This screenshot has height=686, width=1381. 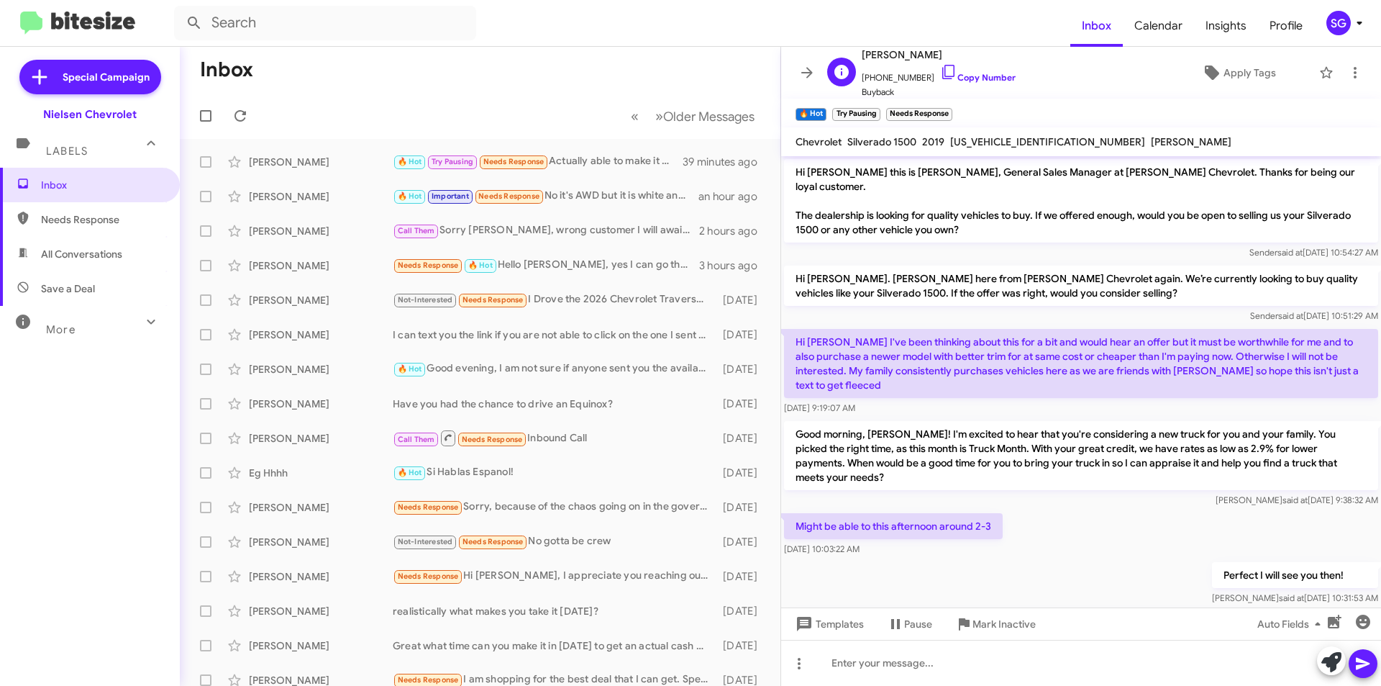 I want to click on button: Next, so click(x=705, y=116).